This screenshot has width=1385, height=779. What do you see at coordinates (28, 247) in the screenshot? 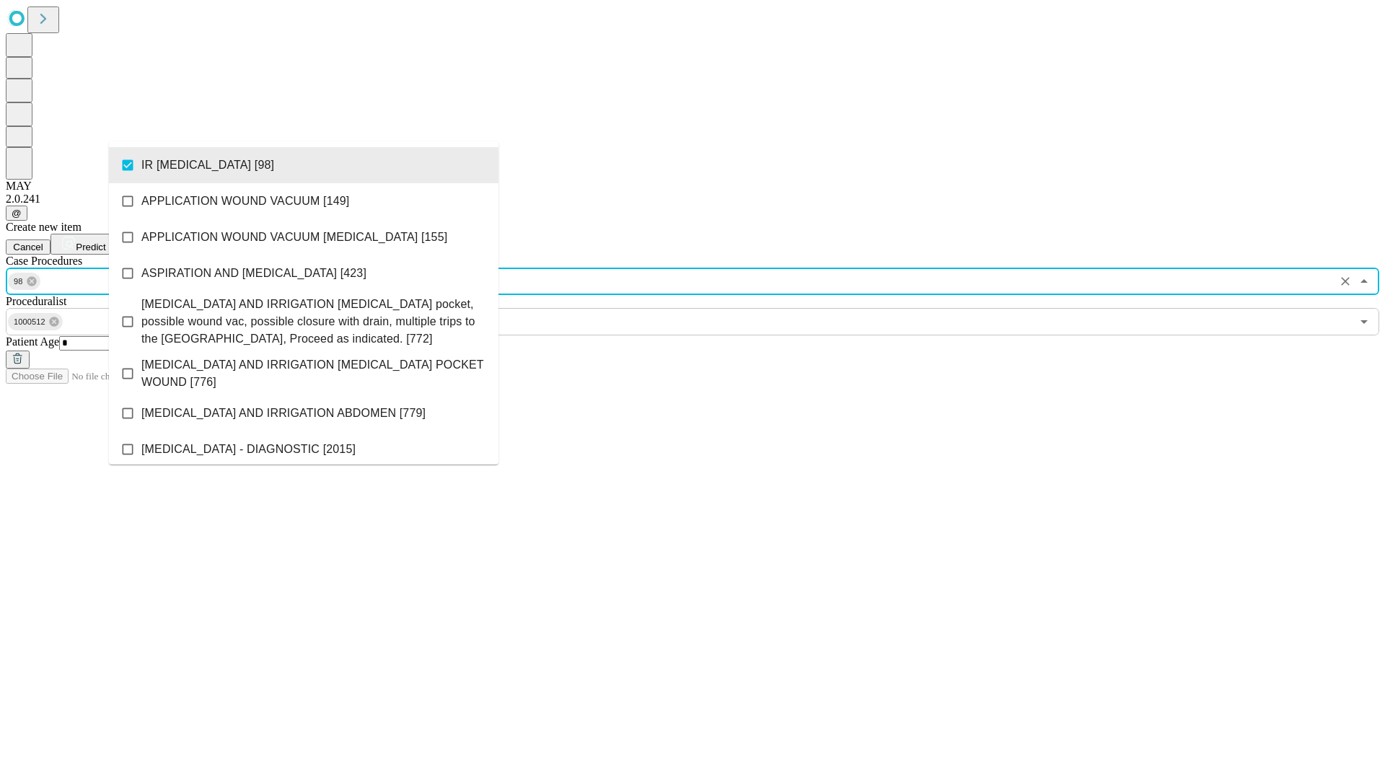
I see `span: Cancel` at bounding box center [28, 247].